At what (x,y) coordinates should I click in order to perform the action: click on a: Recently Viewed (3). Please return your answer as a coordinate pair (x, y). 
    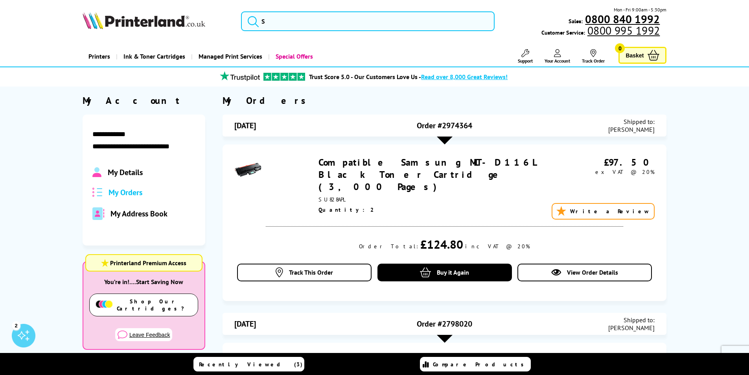
    Looking at the image, I should click on (249, 364).